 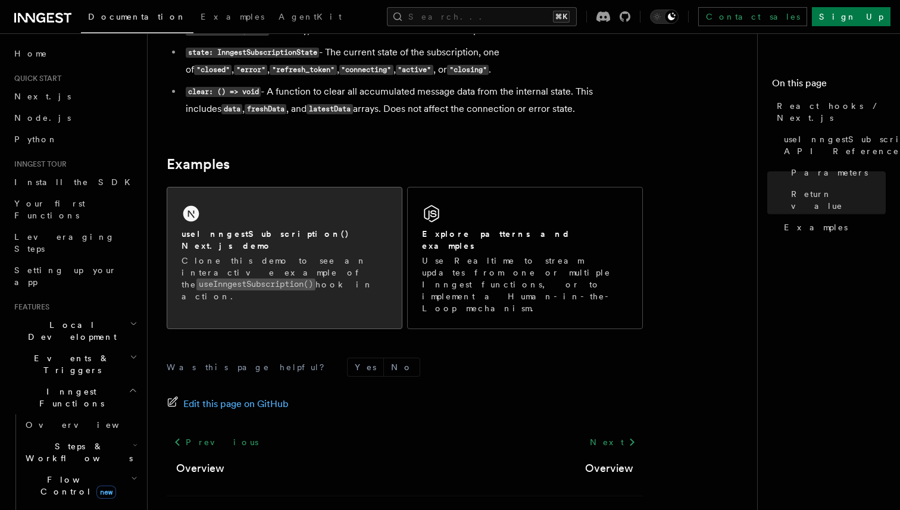 I want to click on li: - The current state of the subscription, one of , , , , , or ., so click(x=413, y=61).